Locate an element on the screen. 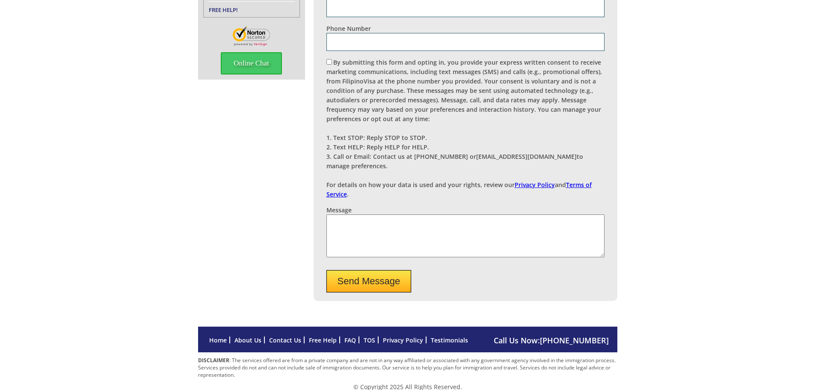 This screenshot has width=815, height=390. span: Online Chat is located at coordinates (251, 63).